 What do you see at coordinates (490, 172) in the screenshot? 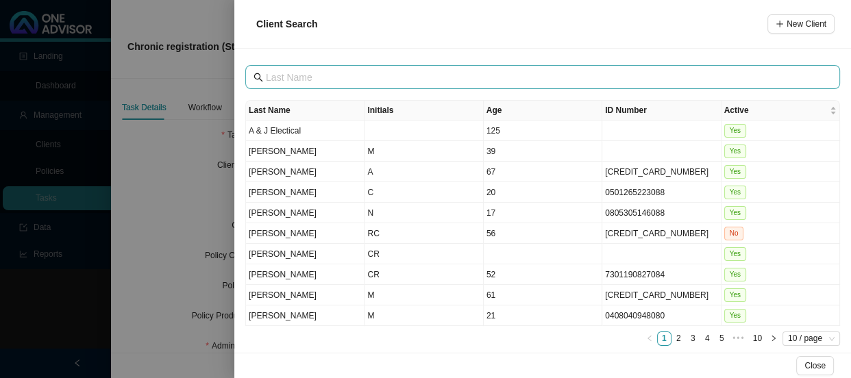
I see `span: 67` at bounding box center [490, 172].